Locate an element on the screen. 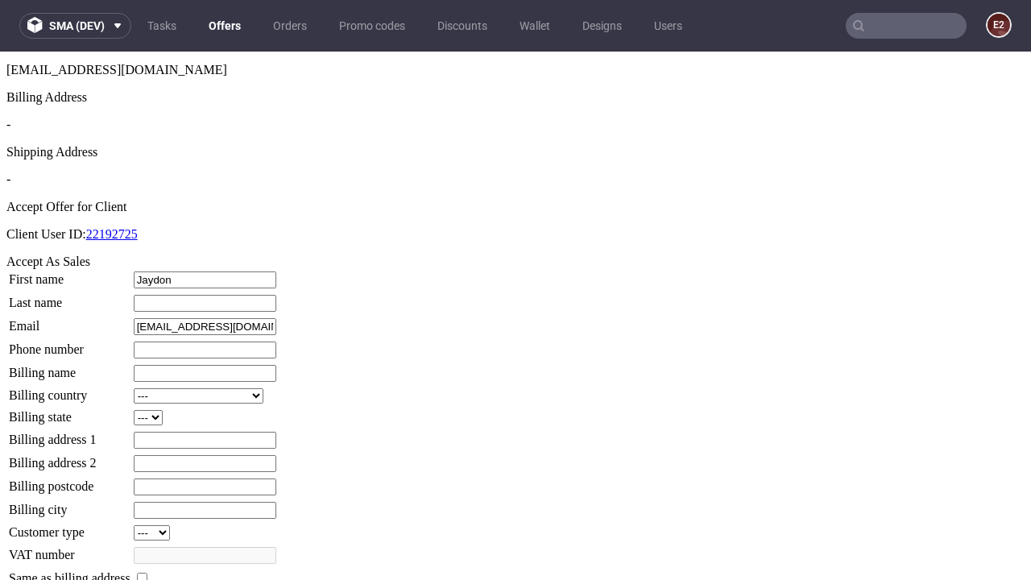  td: Billing address 2 is located at coordinates (69, 412).